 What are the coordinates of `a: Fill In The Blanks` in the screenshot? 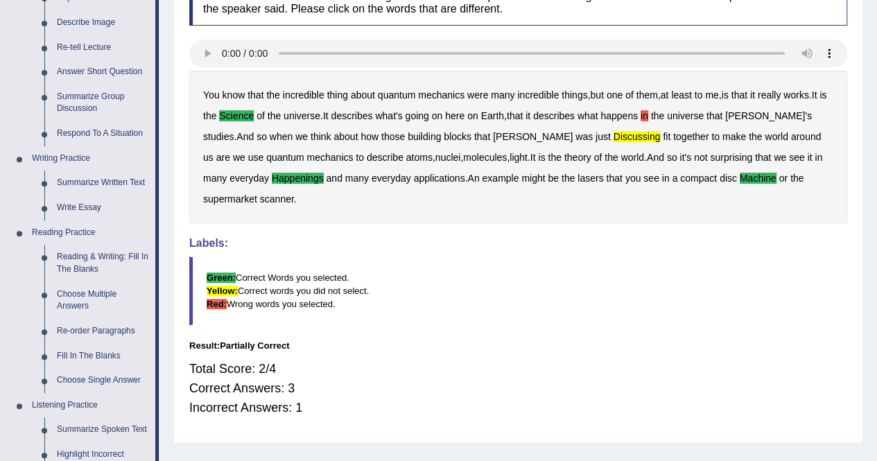 It's located at (103, 356).